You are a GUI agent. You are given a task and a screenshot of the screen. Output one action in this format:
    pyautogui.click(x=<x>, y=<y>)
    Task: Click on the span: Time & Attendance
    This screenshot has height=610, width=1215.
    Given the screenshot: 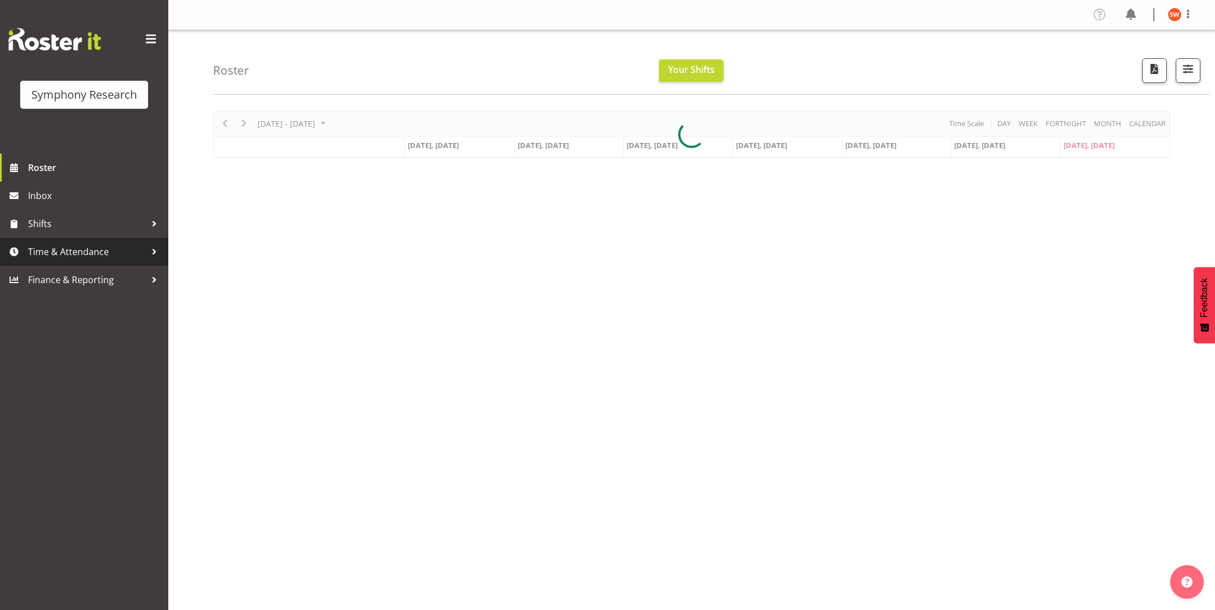 What is the action you would take?
    pyautogui.click(x=87, y=252)
    